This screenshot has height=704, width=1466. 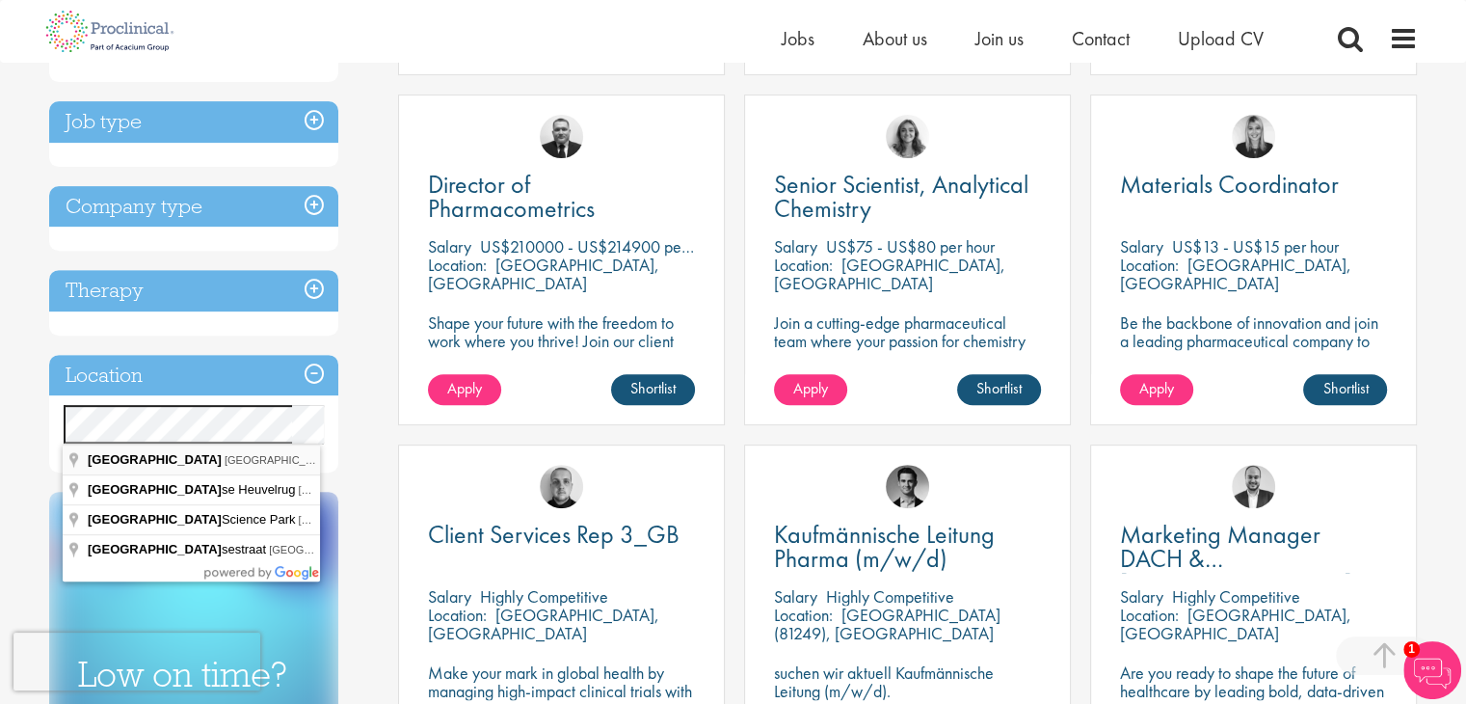 I want to click on h3: Job type, so click(x=194, y=121).